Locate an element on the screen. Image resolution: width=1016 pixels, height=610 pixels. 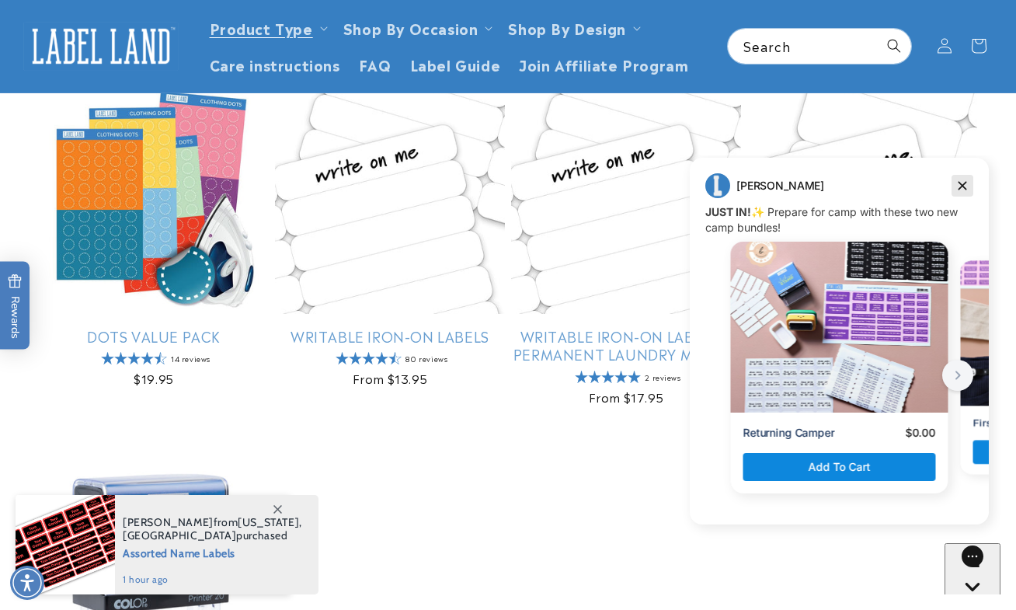
div: Accessibility Menu is located at coordinates (27, 583).